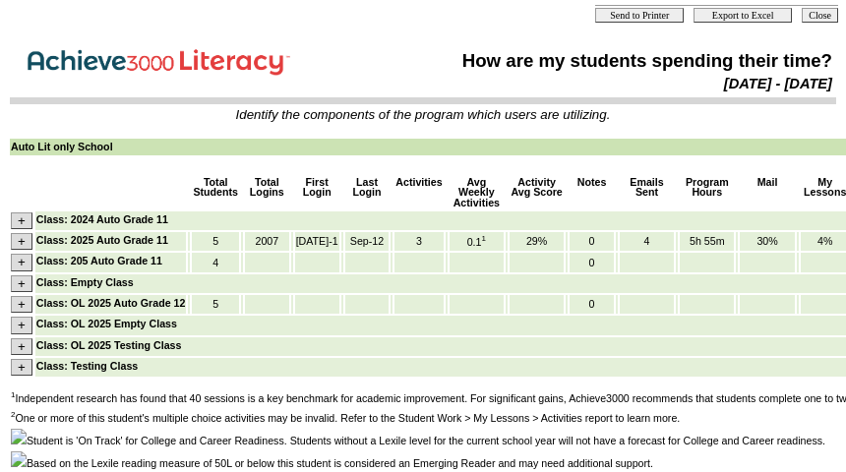 The height and width of the screenshot is (472, 846). I want to click on td: Identify the components of the program which users are utilizing., so click(423, 114).